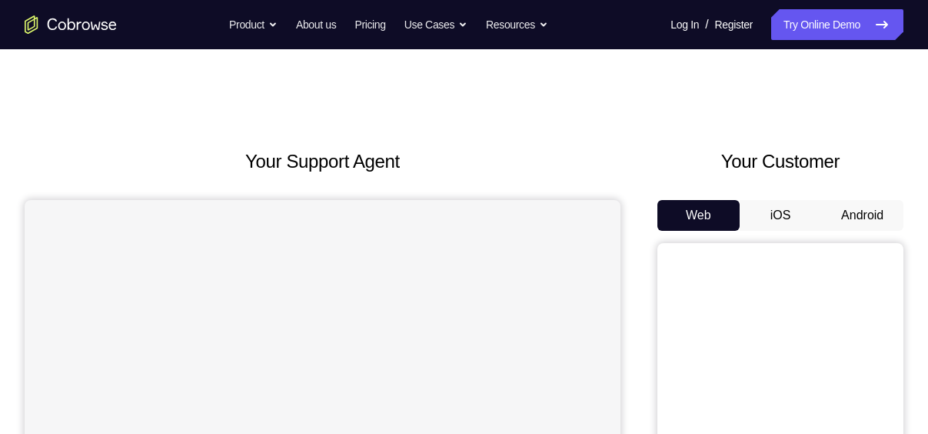 The image size is (928, 434). What do you see at coordinates (253, 25) in the screenshot?
I see `button: Product` at bounding box center [253, 25].